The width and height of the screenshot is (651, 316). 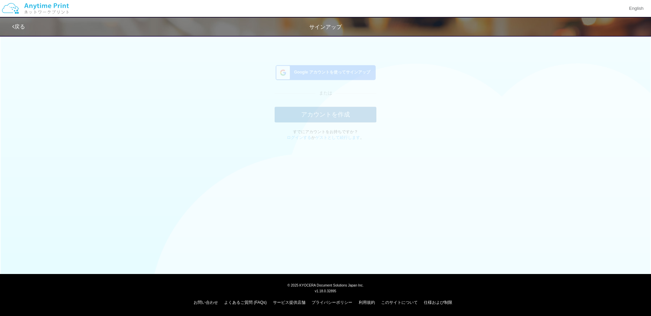 I want to click on span: サインアップ, so click(x=325, y=27).